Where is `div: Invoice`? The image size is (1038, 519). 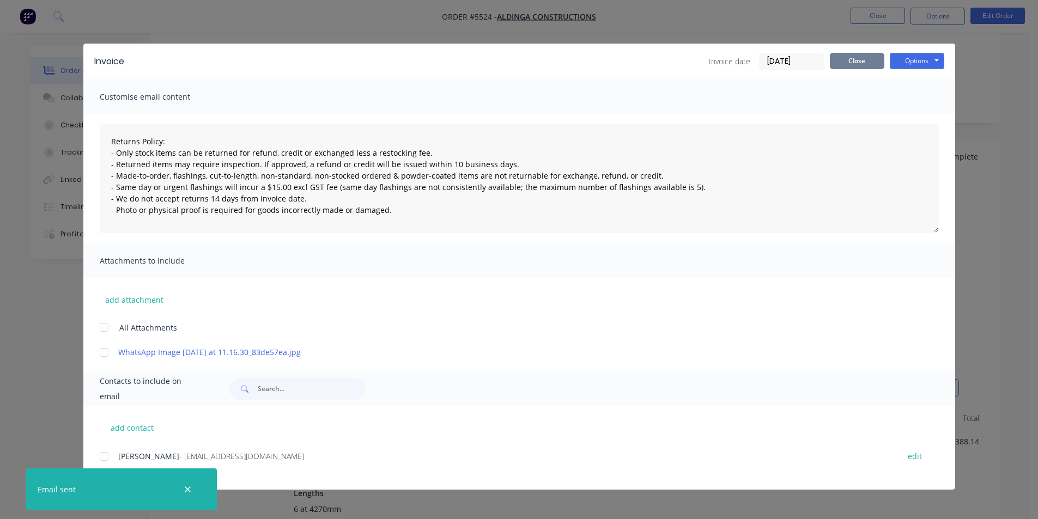 div: Invoice is located at coordinates (109, 62).